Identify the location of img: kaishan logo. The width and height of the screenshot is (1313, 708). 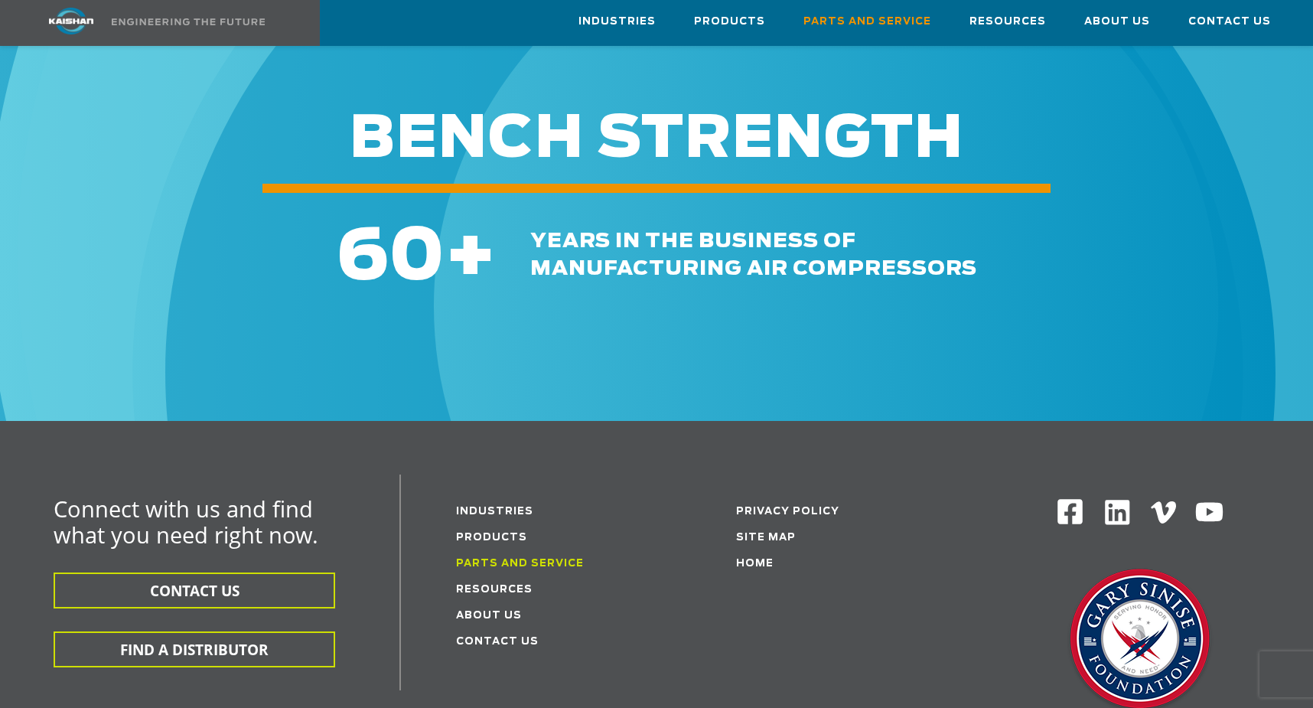
(71, 21).